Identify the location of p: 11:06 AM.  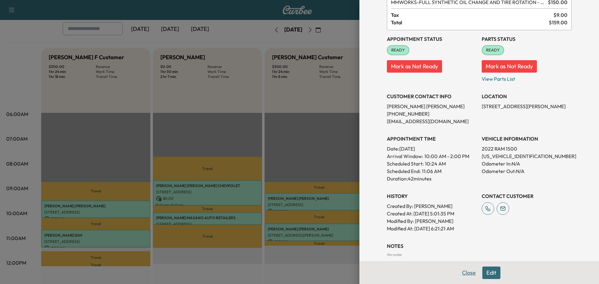
(431, 171).